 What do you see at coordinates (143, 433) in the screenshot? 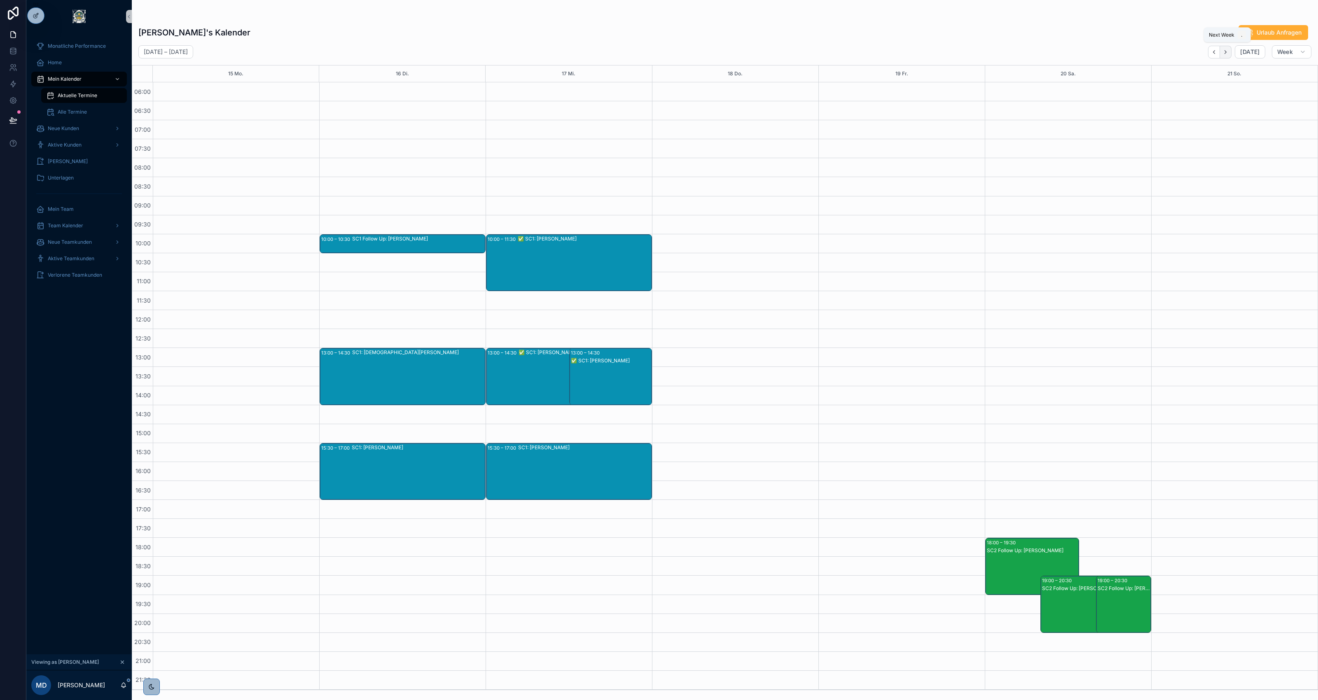
I see `span: 15:00` at bounding box center [143, 433].